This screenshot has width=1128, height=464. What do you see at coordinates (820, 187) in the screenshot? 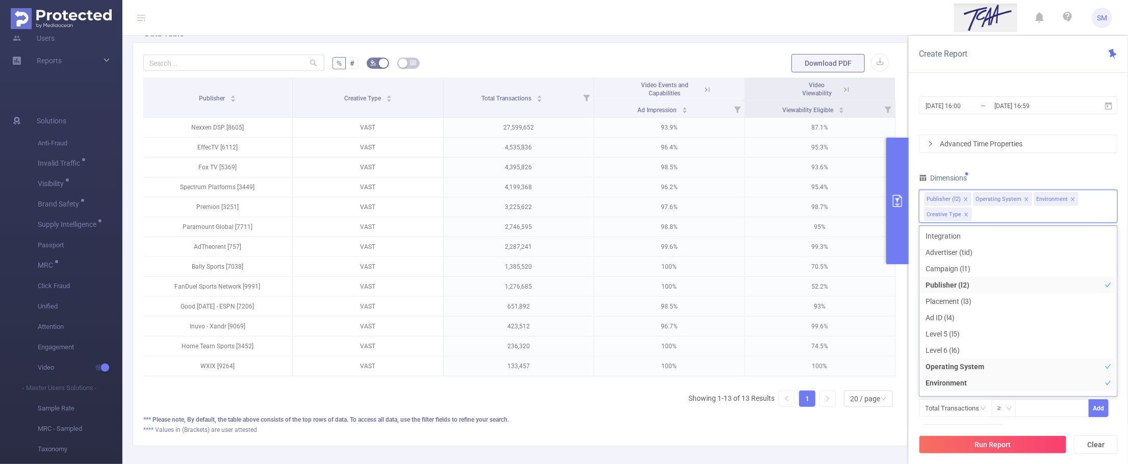
I see `p: 95.4%` at bounding box center [820, 187].